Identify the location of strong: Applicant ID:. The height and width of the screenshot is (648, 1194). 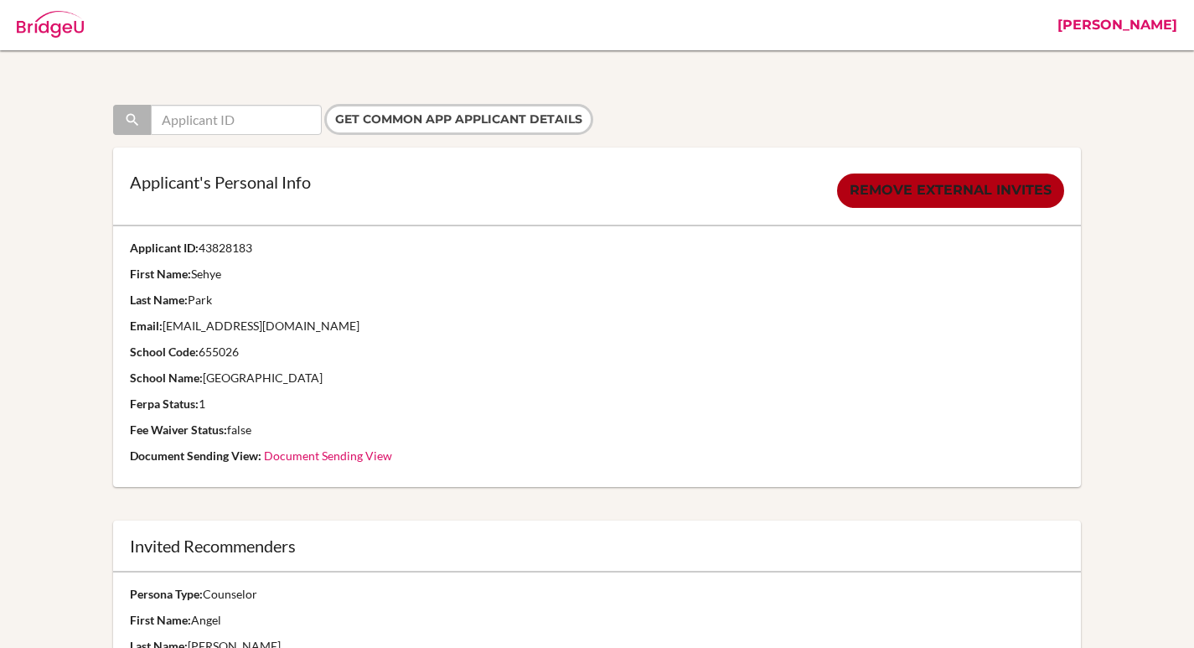
(164, 247).